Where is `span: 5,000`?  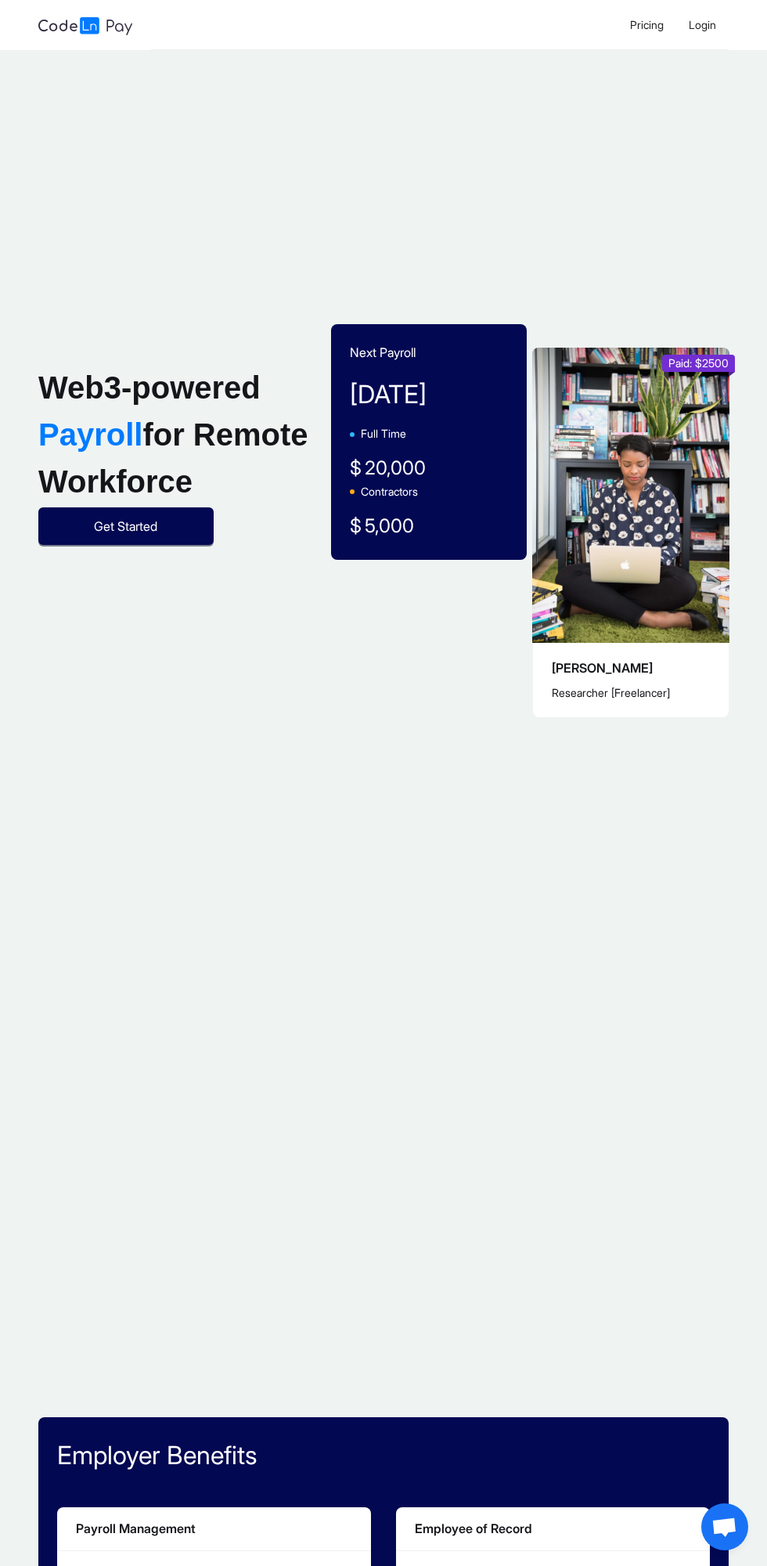 span: 5,000 is located at coordinates (389, 525).